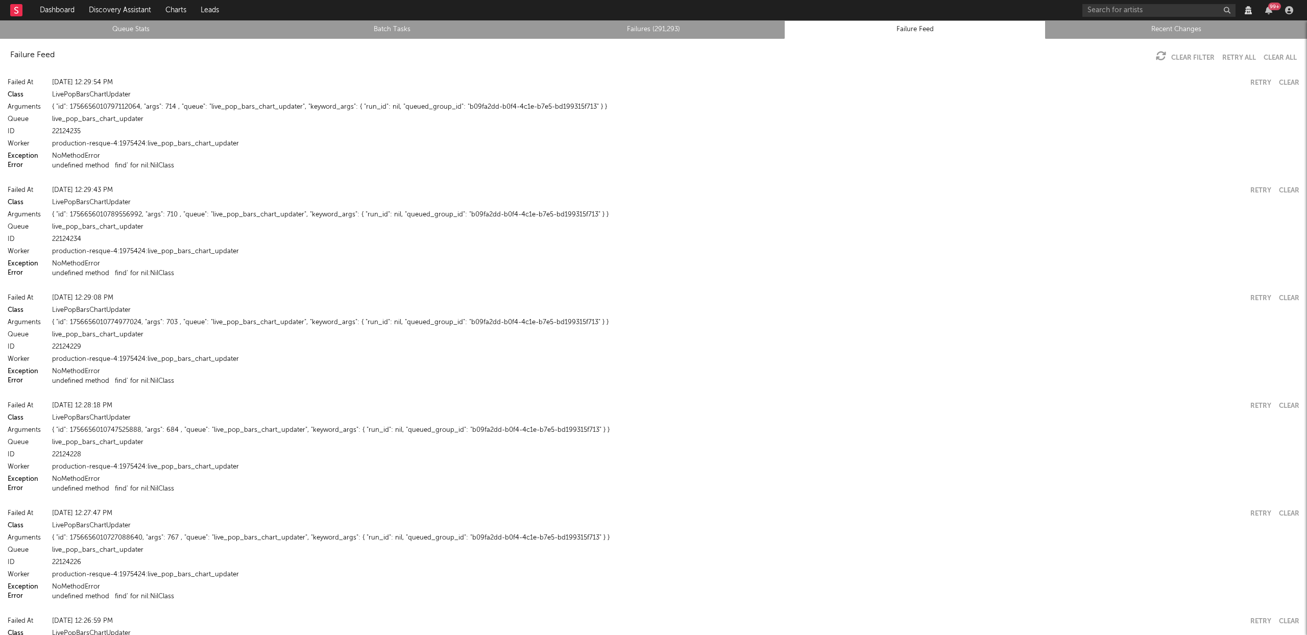 This screenshot has width=1307, height=635. Describe the element at coordinates (131, 30) in the screenshot. I see `a: Queue Stats` at that location.